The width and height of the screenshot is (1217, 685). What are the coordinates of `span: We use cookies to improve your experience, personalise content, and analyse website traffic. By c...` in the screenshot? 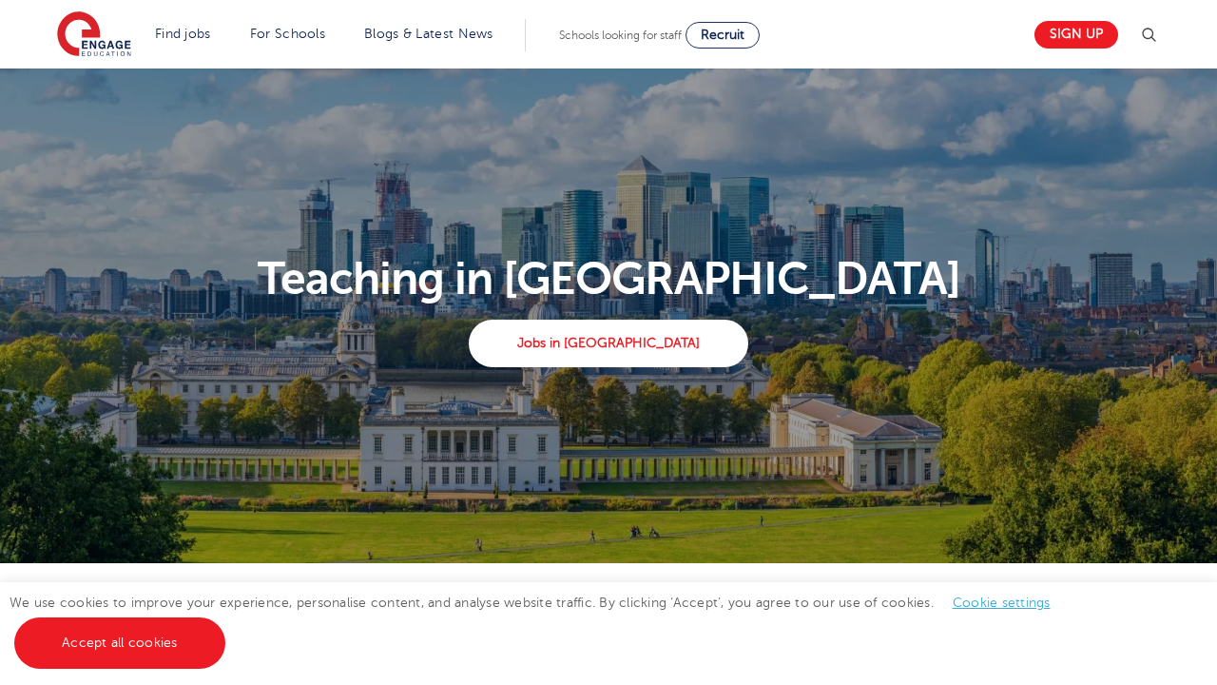 It's located at (539, 622).